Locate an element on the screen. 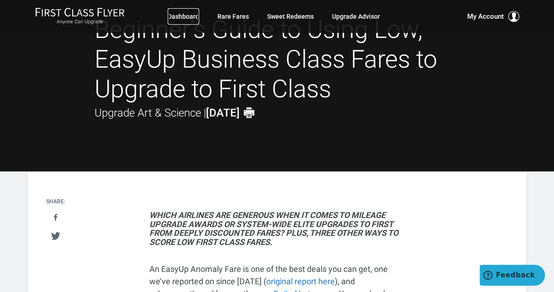  a: Upgrade Advisor is located at coordinates (356, 16).